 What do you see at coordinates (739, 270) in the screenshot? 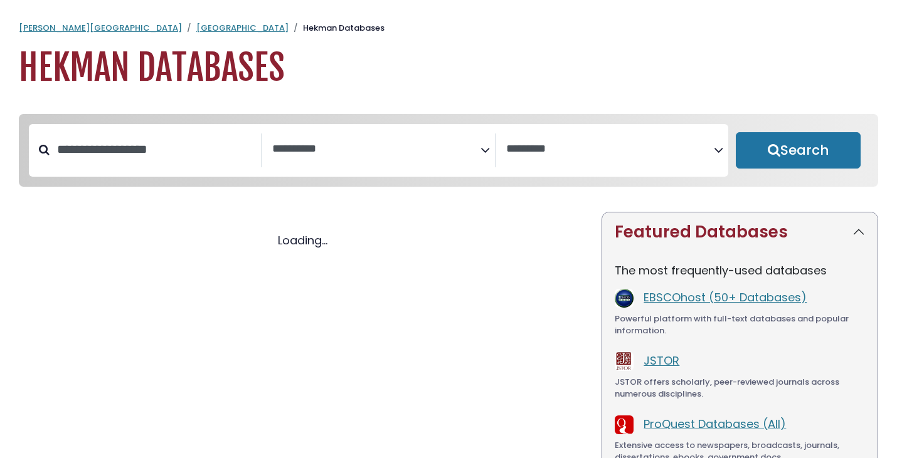
I see `p: The most frequently-used databases` at bounding box center [739, 270].